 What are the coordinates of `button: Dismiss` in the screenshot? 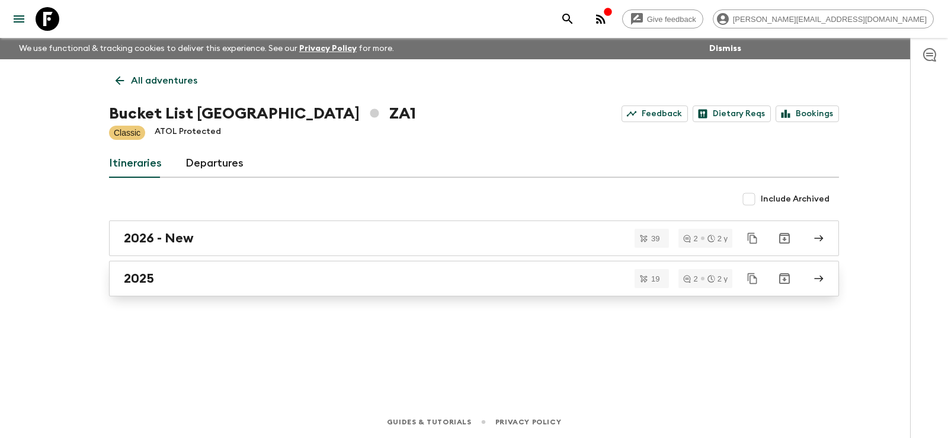 It's located at (725, 49).